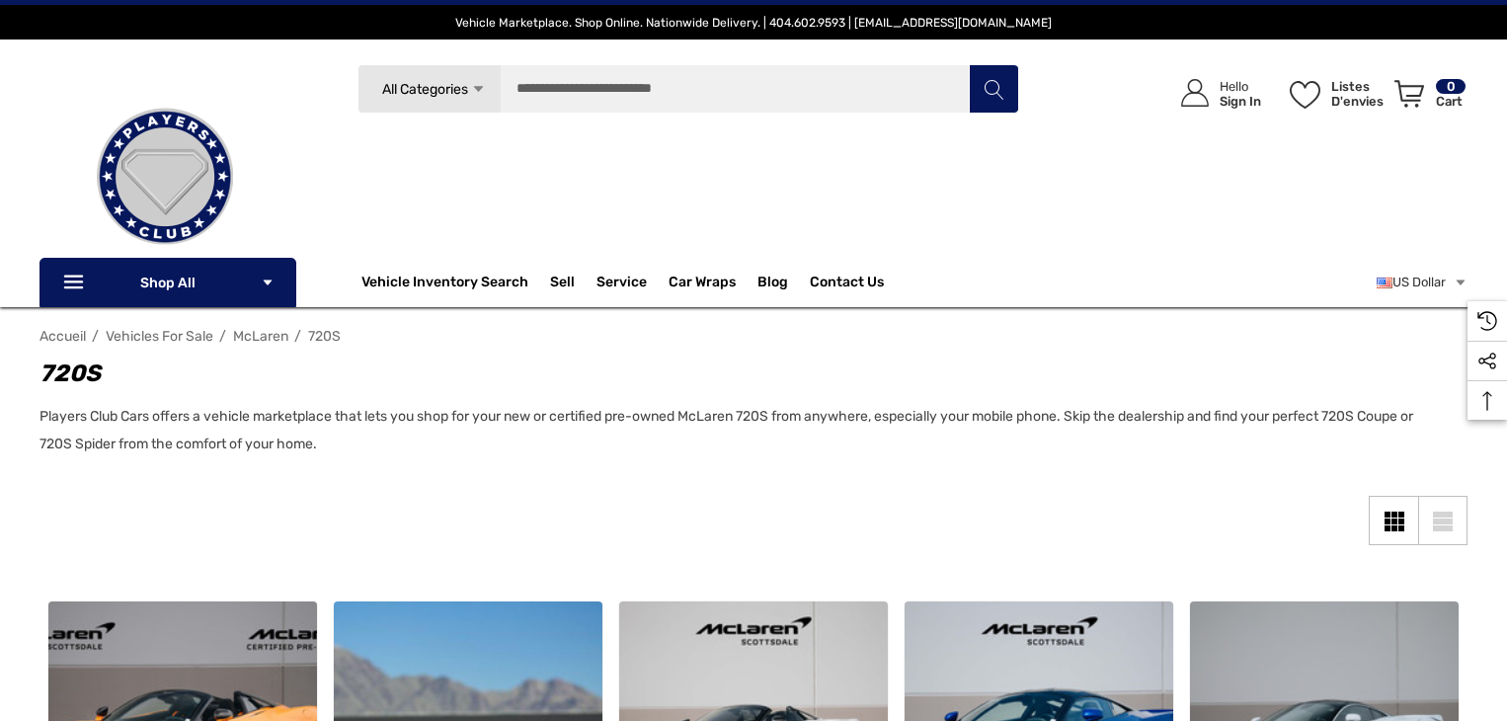 The image size is (1507, 721). What do you see at coordinates (261, 336) in the screenshot?
I see `span: McLaren` at bounding box center [261, 336].